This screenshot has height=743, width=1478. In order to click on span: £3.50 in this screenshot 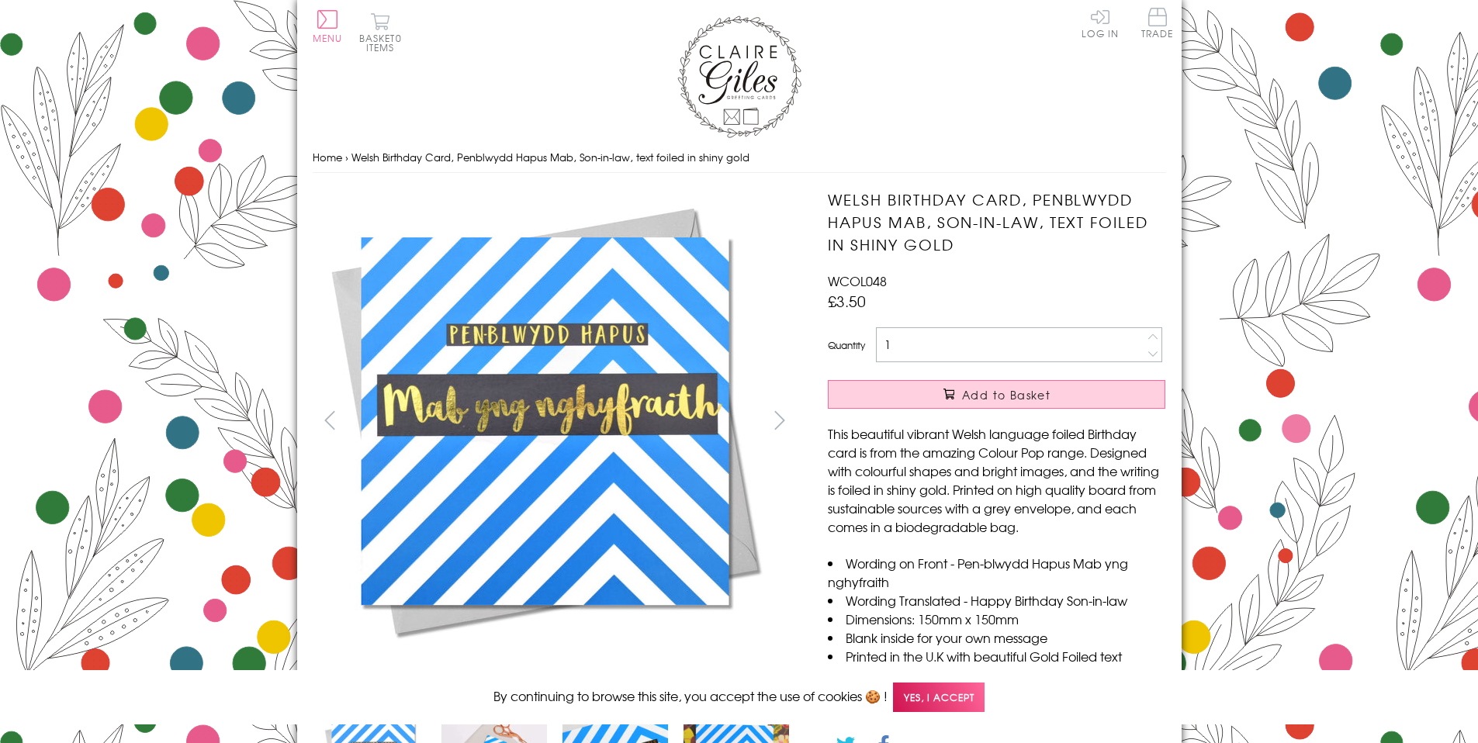, I will do `click(847, 301)`.